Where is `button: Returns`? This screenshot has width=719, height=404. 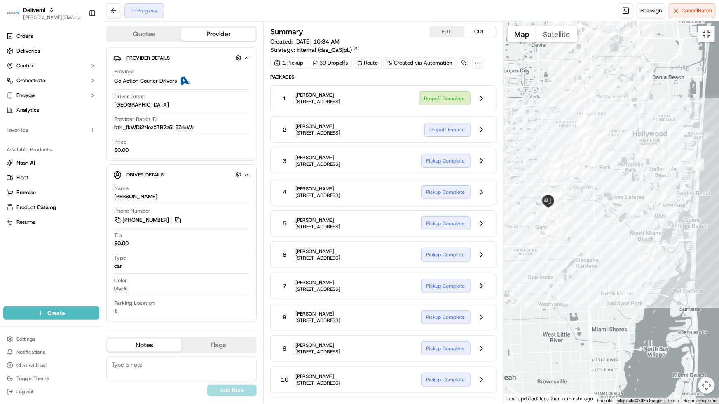 button: Returns is located at coordinates (51, 222).